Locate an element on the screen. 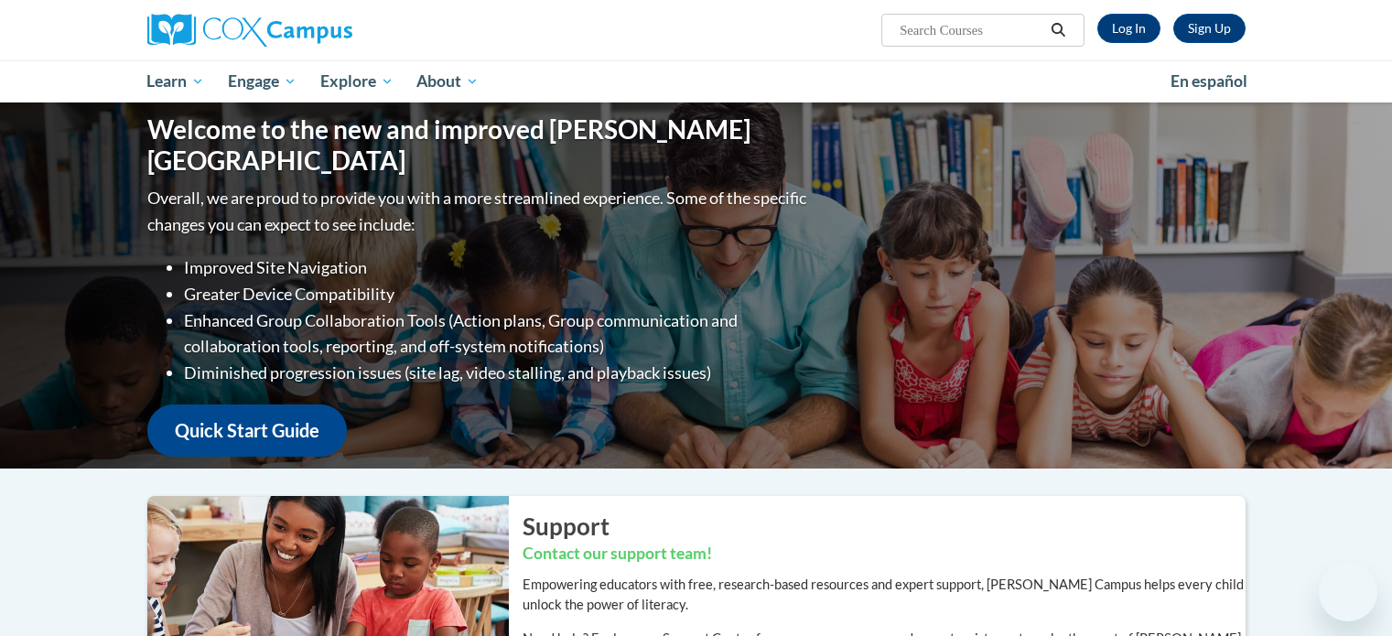  li: Diminished progression issues (site lag, video stalling, and playback issues) is located at coordinates (497, 372).